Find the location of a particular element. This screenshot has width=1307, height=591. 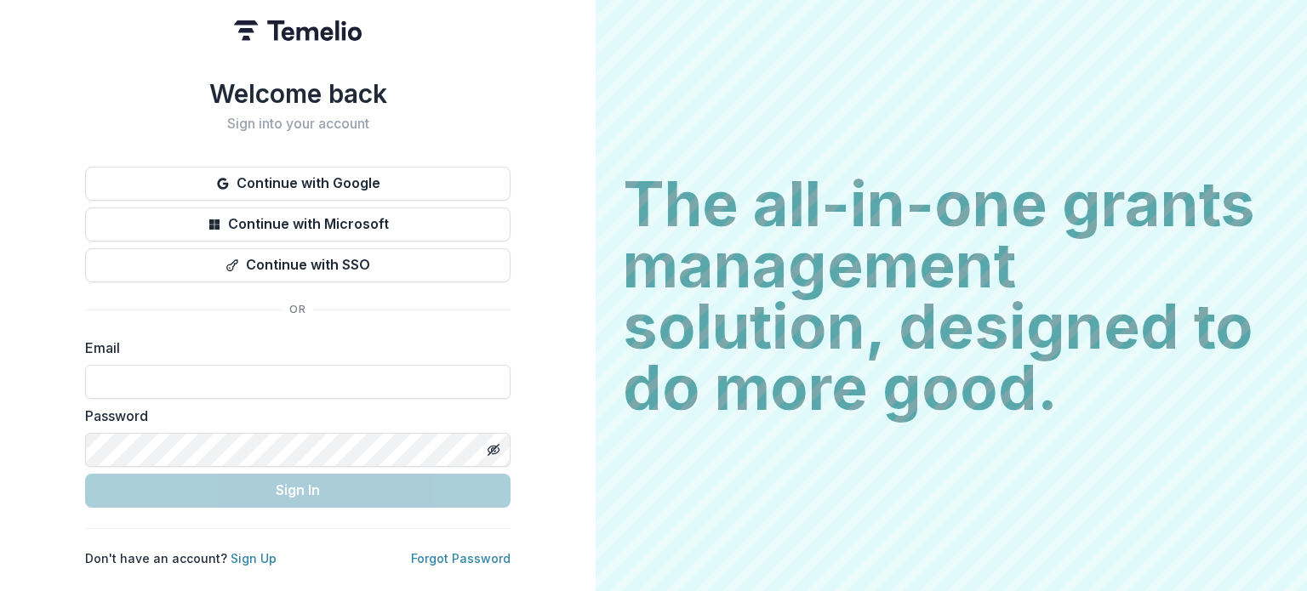

button: Sign In is located at coordinates (298, 491).